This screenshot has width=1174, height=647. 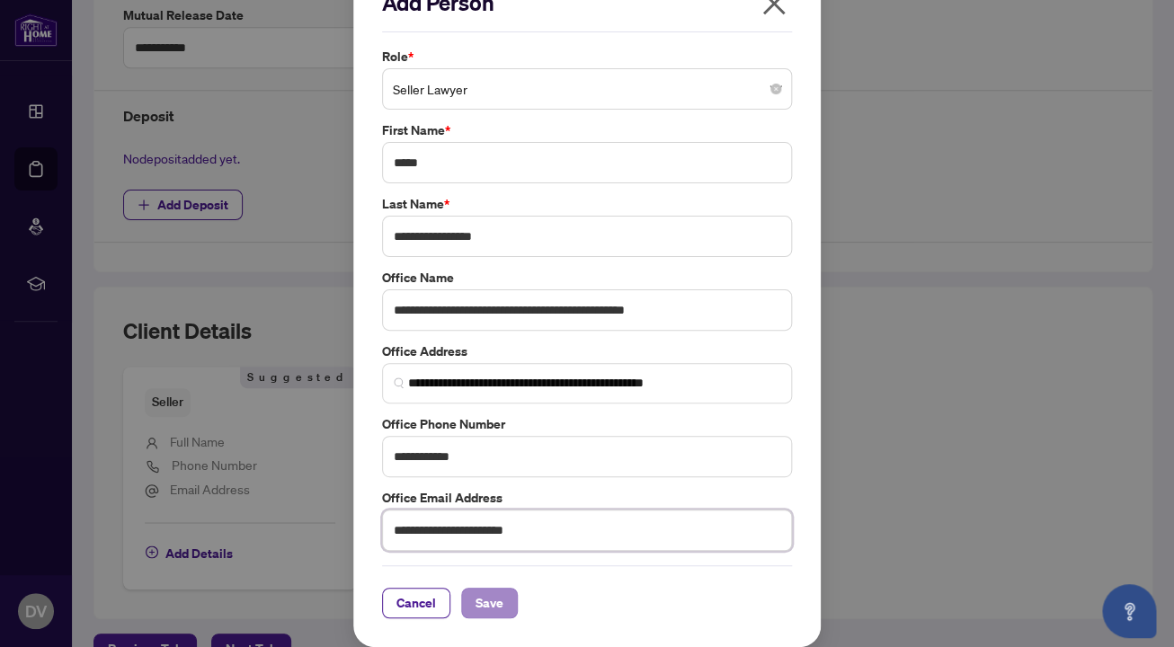 What do you see at coordinates (587, 351) in the screenshot?
I see `label: Office Address` at bounding box center [587, 351].